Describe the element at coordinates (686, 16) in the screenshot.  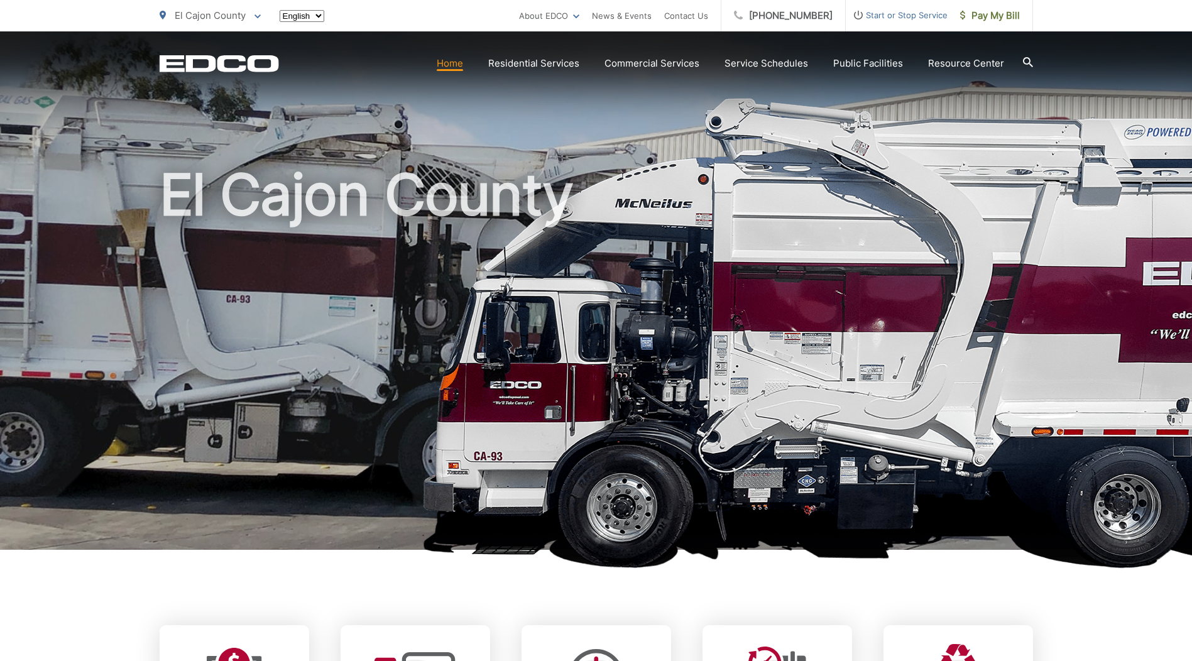
I see `a: Contact Us` at that location.